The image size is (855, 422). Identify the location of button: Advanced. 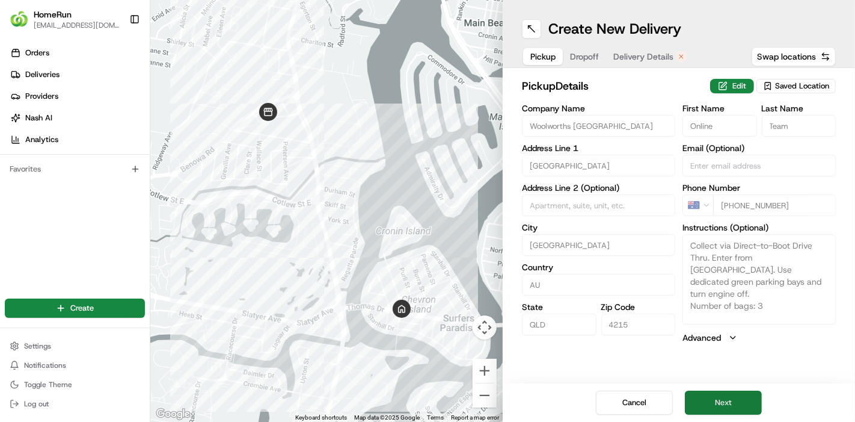
(759, 337).